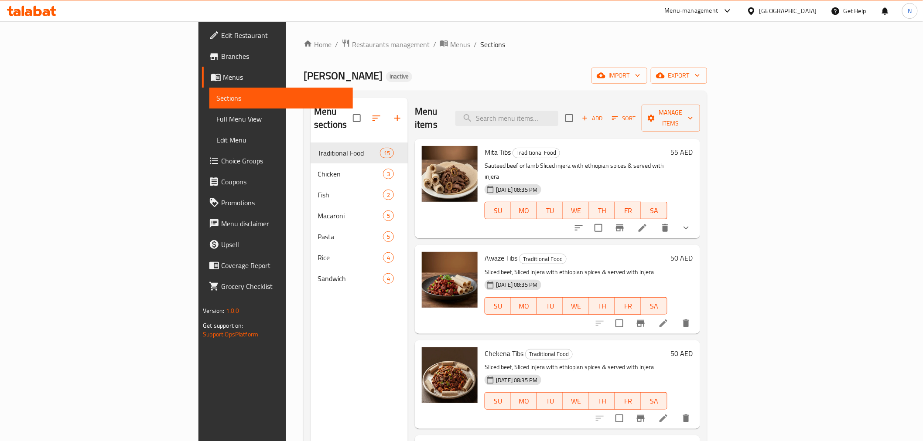  I want to click on span: Restaurants management, so click(391, 44).